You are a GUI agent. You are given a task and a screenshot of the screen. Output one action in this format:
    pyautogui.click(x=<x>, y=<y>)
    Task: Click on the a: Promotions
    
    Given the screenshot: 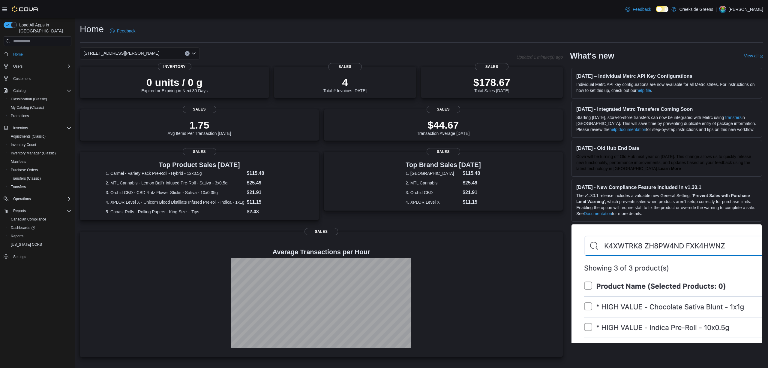 What is the action you would take?
    pyautogui.click(x=20, y=116)
    